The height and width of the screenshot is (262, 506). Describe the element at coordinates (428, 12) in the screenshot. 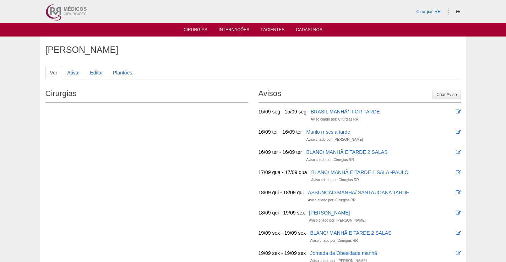

I see `a: Cirurgias RR` at that location.